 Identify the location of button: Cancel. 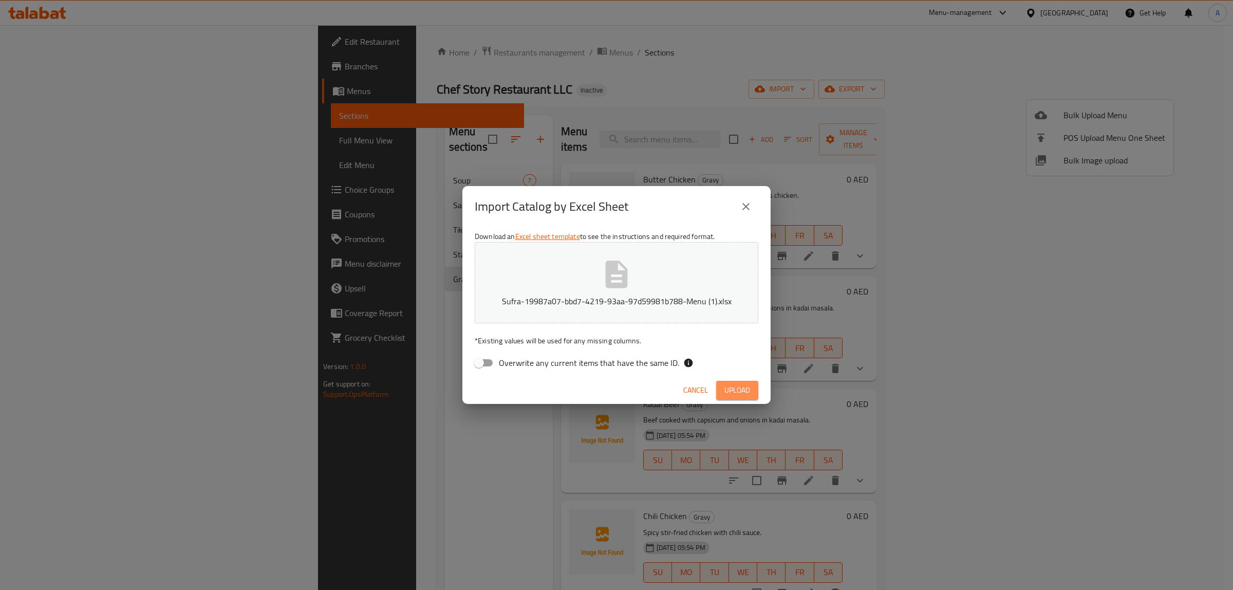
(695, 390).